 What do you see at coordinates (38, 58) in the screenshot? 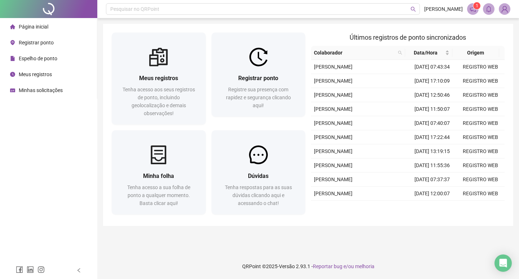
I see `span: Espelho de ponto` at bounding box center [38, 58].